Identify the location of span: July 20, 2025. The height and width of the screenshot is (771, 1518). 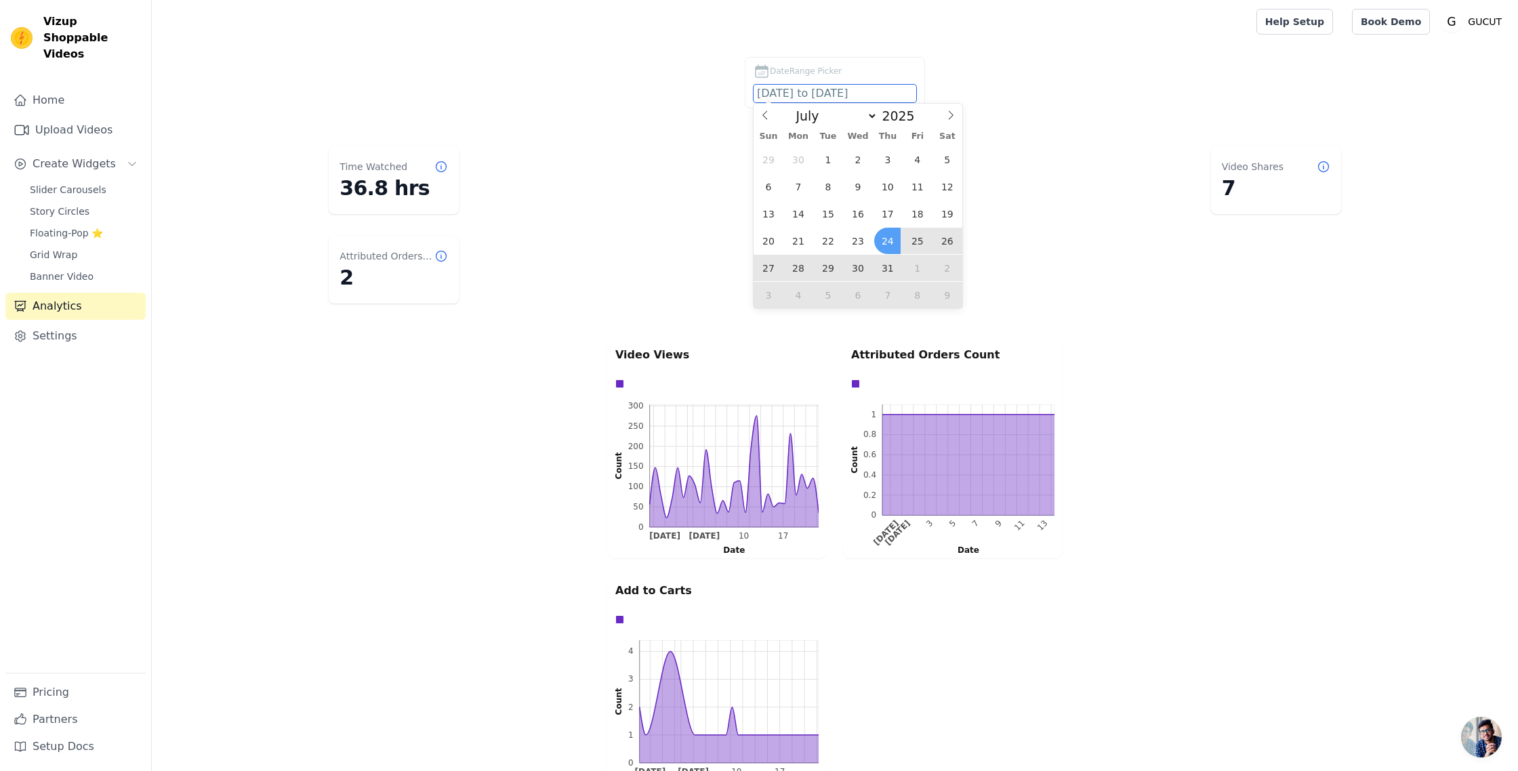
(768, 241).